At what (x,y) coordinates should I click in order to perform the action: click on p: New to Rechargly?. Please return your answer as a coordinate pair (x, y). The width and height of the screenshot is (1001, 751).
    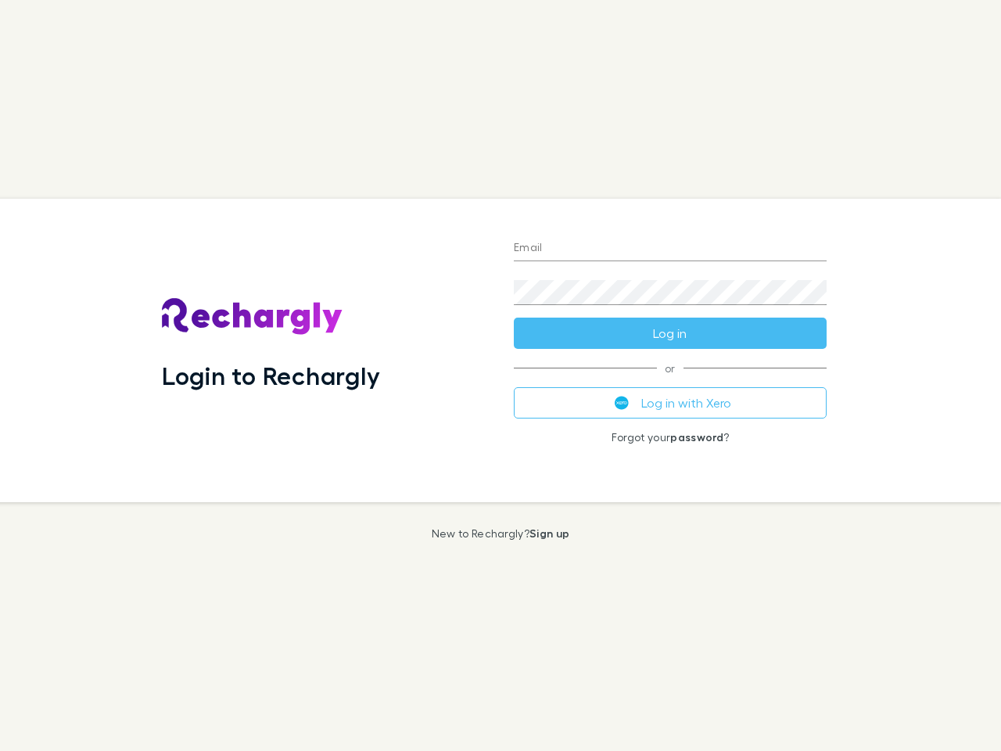
    Looking at the image, I should click on (501, 533).